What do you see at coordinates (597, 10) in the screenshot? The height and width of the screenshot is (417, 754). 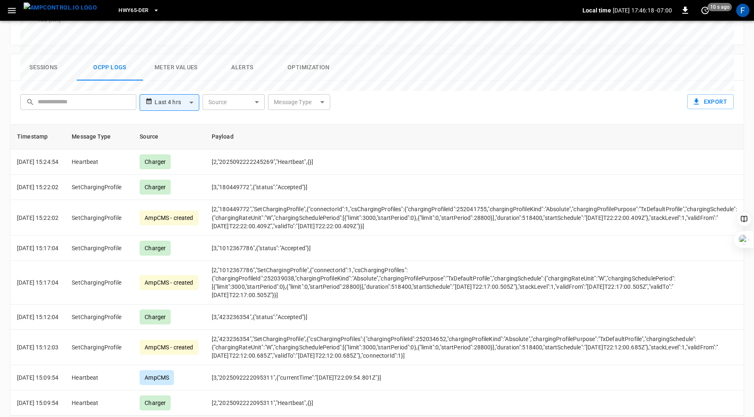 I see `p: Local time` at bounding box center [597, 10].